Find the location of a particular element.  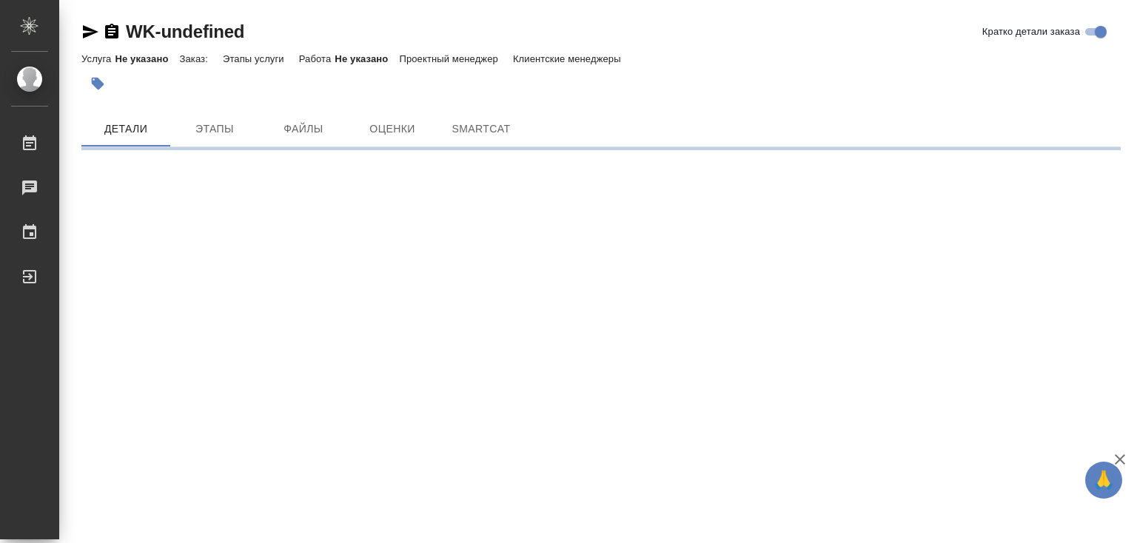

span: Оценки is located at coordinates (392, 129).